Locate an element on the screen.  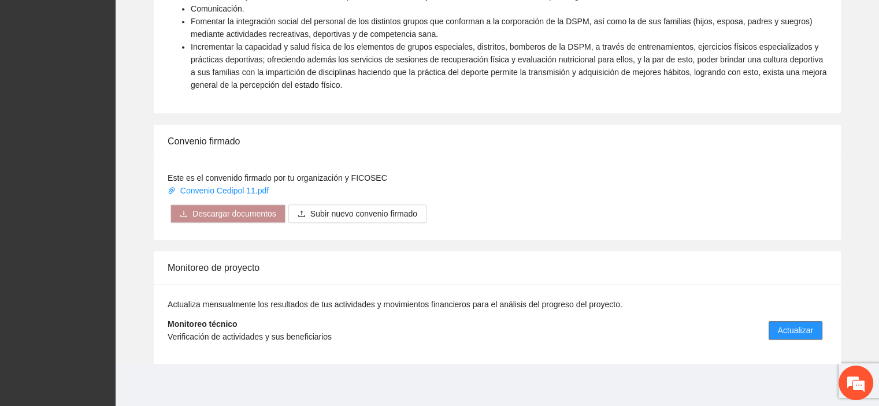
span: Este es el convenido firmado por tu organización y FICOSEC is located at coordinates (277, 178).